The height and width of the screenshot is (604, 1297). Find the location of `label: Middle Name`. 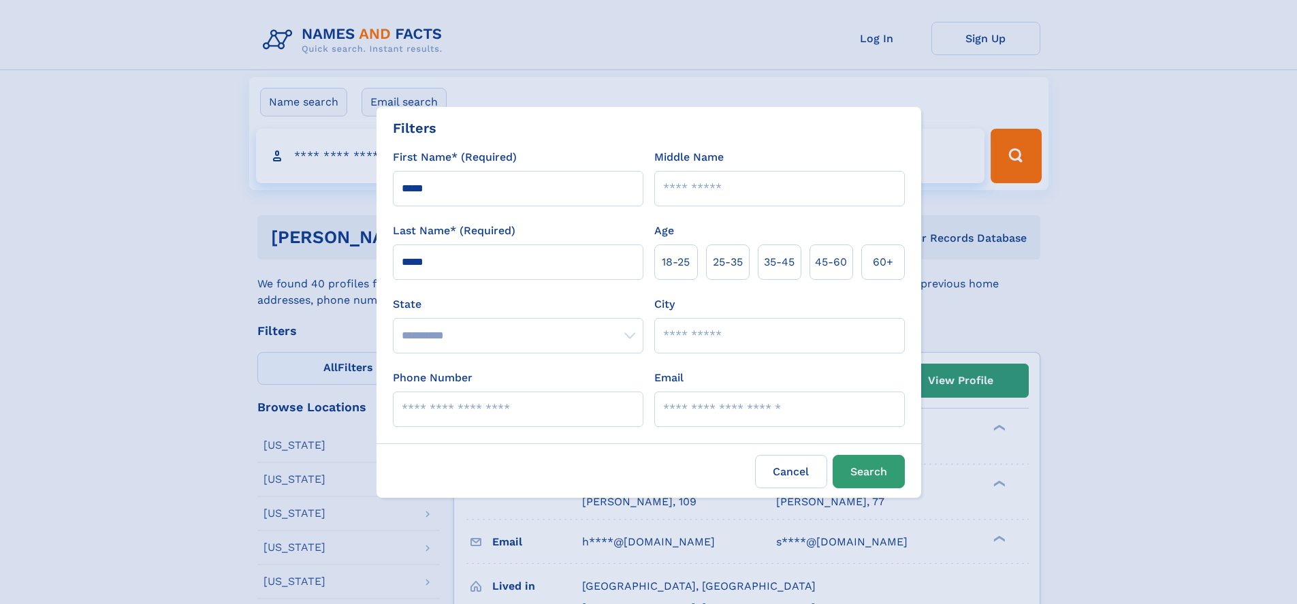

label: Middle Name is located at coordinates (689, 157).